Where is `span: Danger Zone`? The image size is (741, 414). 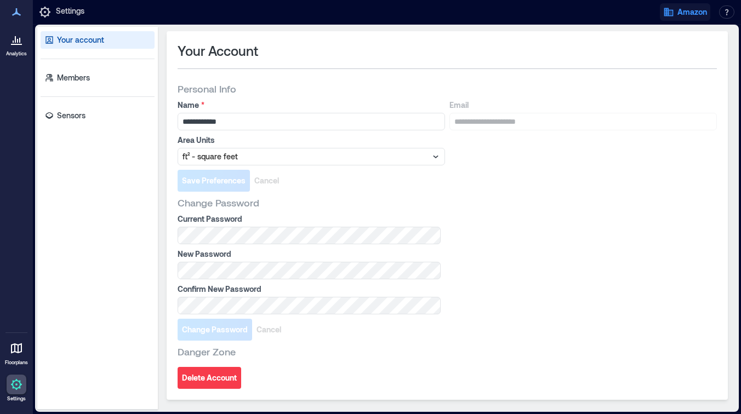
span: Danger Zone is located at coordinates (207, 352).